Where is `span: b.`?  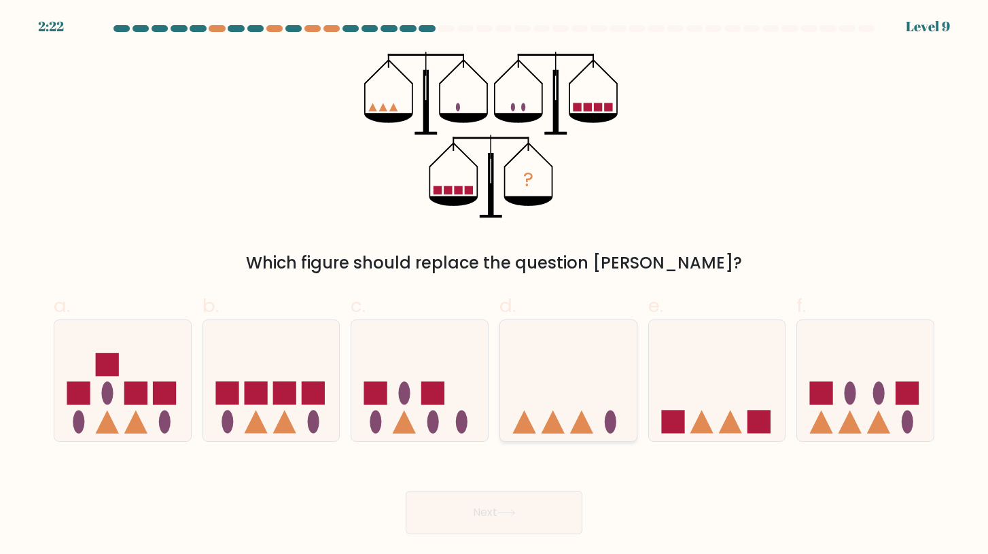
span: b. is located at coordinates (211, 305).